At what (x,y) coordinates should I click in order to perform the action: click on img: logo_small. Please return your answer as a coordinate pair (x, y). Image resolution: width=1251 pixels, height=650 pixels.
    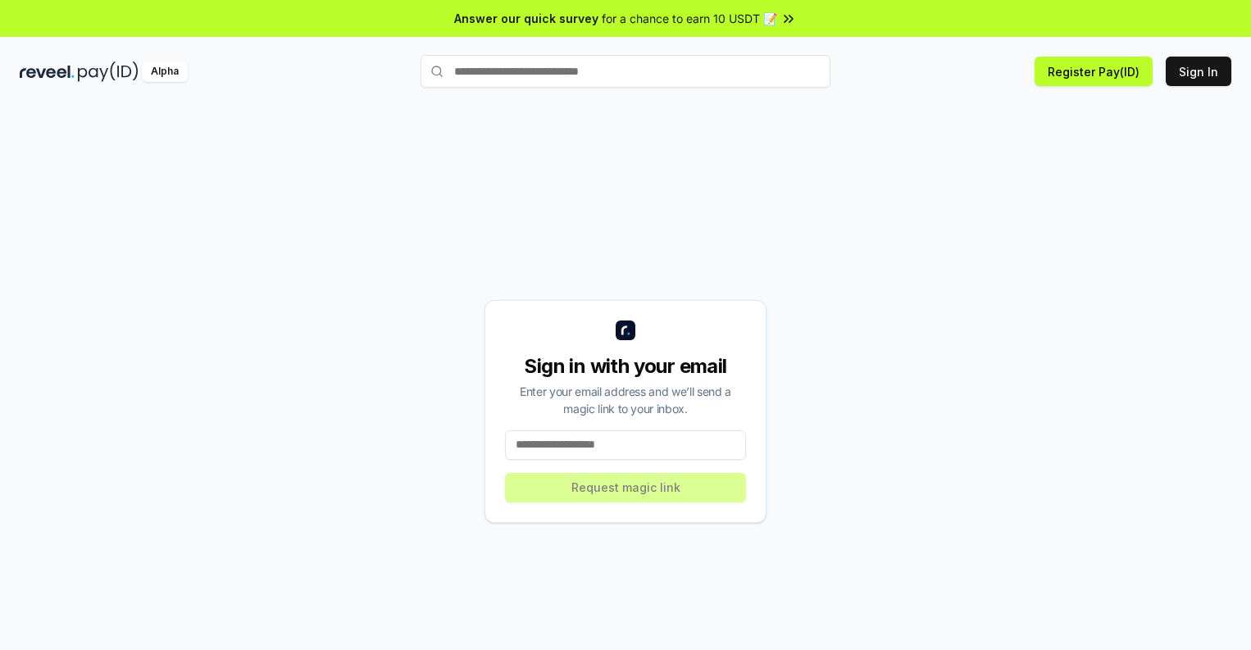
    Looking at the image, I should click on (625, 330).